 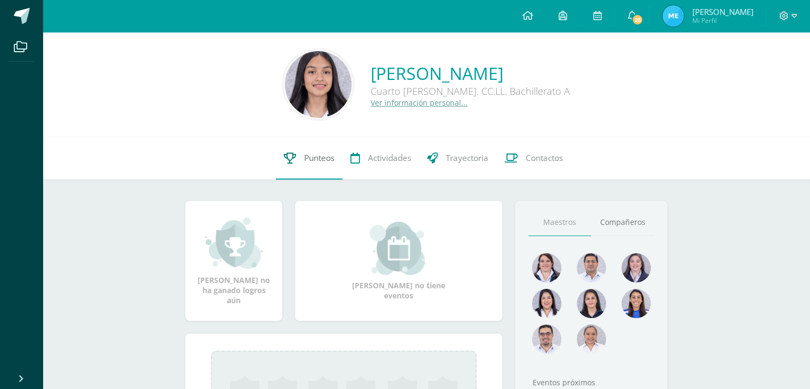 I want to click on a: Contactos, so click(x=534, y=158).